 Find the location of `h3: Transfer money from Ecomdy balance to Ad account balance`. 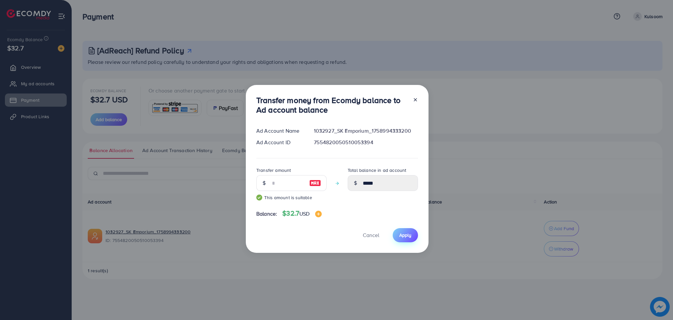

h3: Transfer money from Ecomdy balance to Ad account balance is located at coordinates (332, 105).